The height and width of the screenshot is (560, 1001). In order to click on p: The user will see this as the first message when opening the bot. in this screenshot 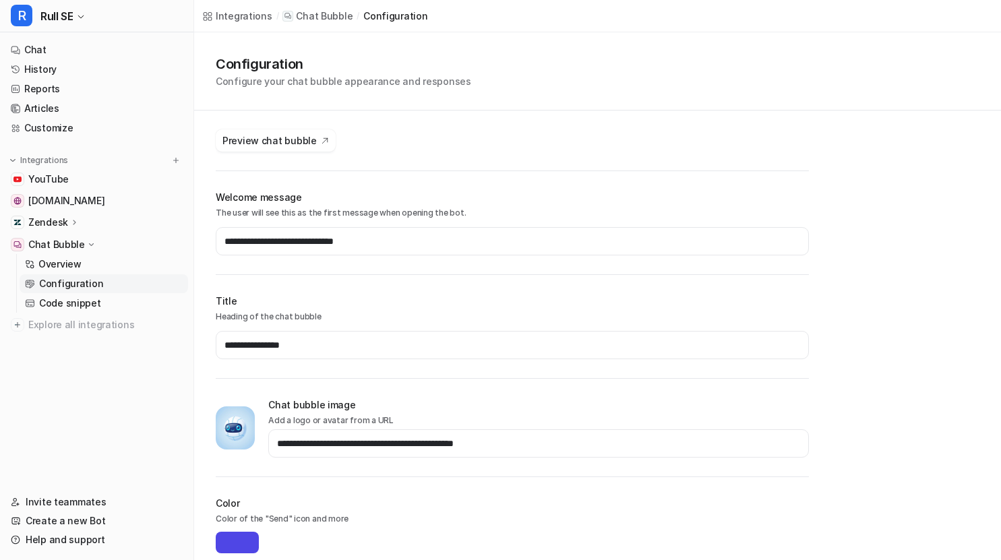, I will do `click(512, 213)`.